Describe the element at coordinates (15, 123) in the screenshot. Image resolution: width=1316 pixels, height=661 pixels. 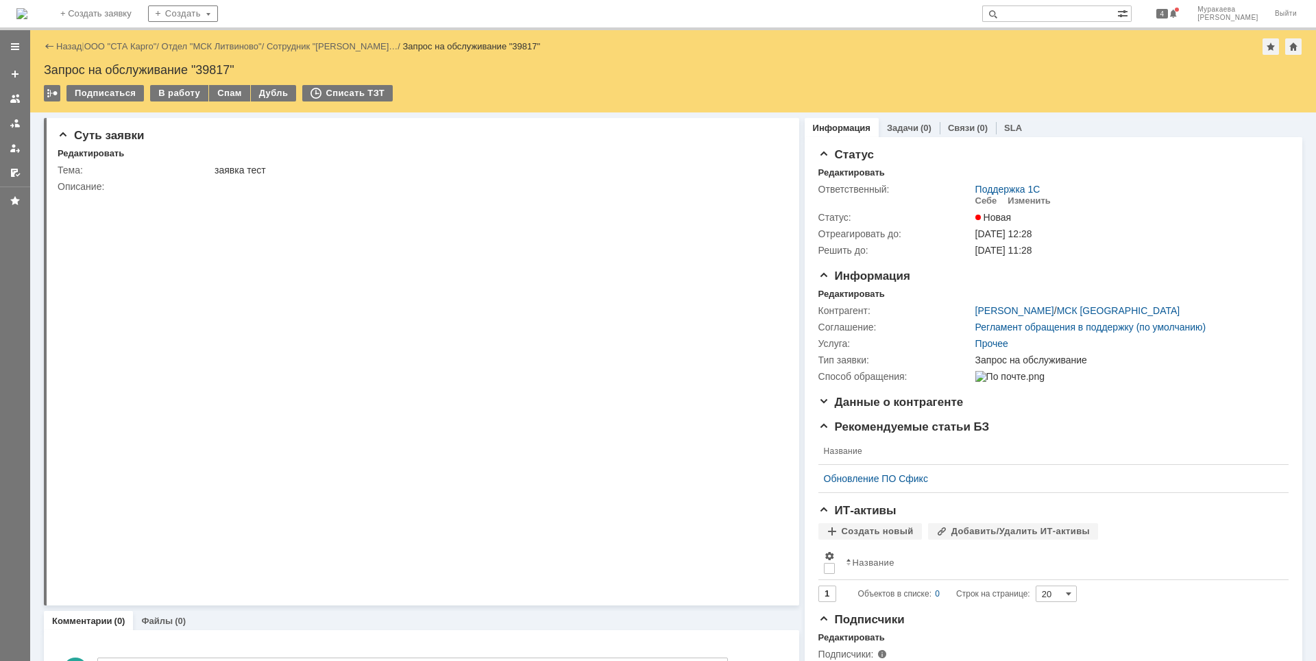
I see `a: Заявки в моей ответственности` at that location.